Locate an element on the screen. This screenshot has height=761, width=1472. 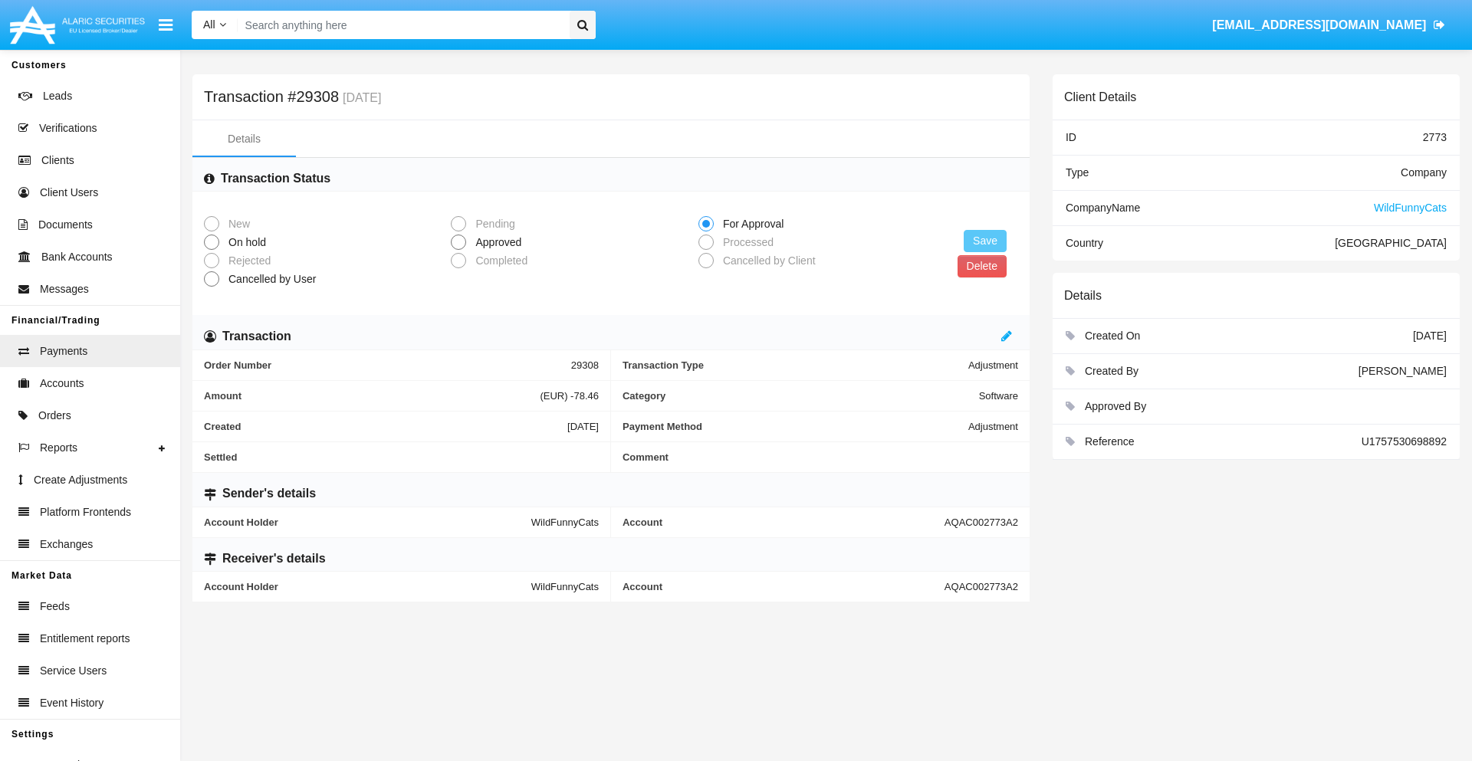
span: ID is located at coordinates (1071, 137).